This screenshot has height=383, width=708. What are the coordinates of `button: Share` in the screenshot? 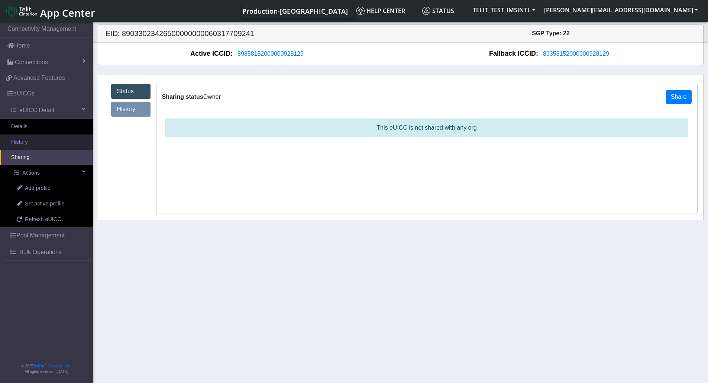 It's located at (678, 97).